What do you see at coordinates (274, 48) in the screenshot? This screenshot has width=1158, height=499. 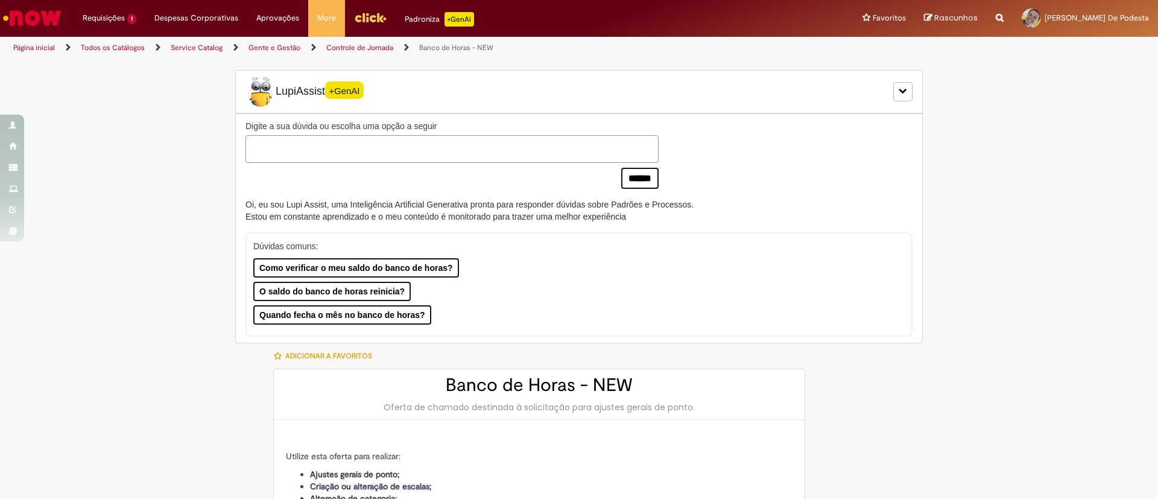 I see `a: Gente e Gestão` at bounding box center [274, 48].